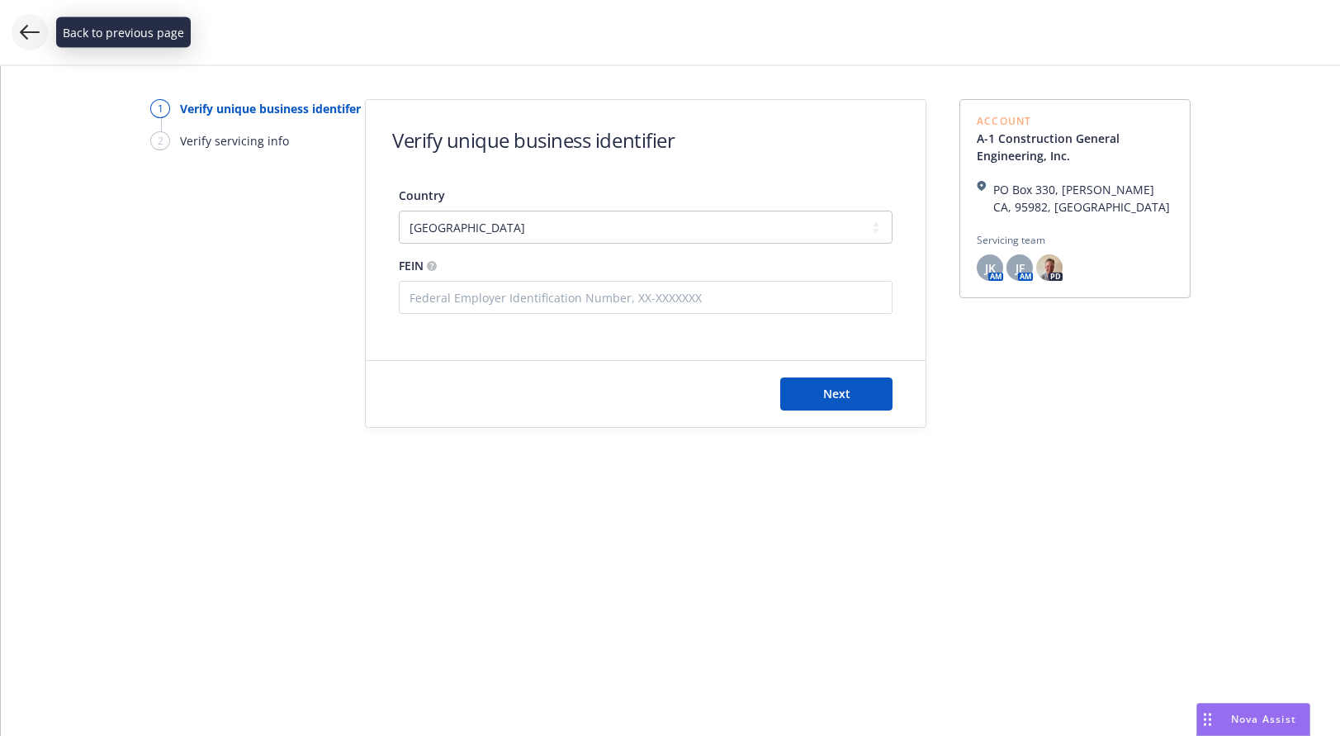  What do you see at coordinates (160, 140) in the screenshot?
I see `div: 2` at bounding box center [160, 140].